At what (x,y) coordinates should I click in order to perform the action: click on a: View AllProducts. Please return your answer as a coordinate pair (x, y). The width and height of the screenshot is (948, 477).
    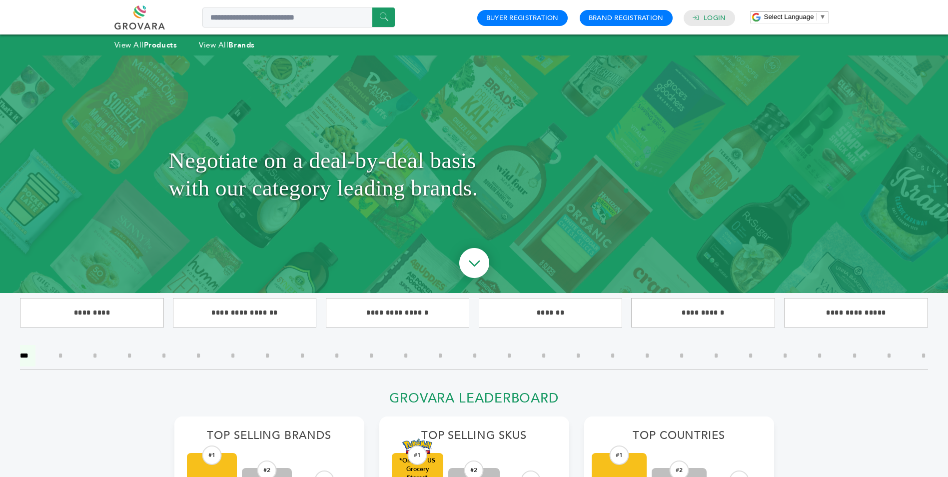
    Looking at the image, I should click on (146, 45).